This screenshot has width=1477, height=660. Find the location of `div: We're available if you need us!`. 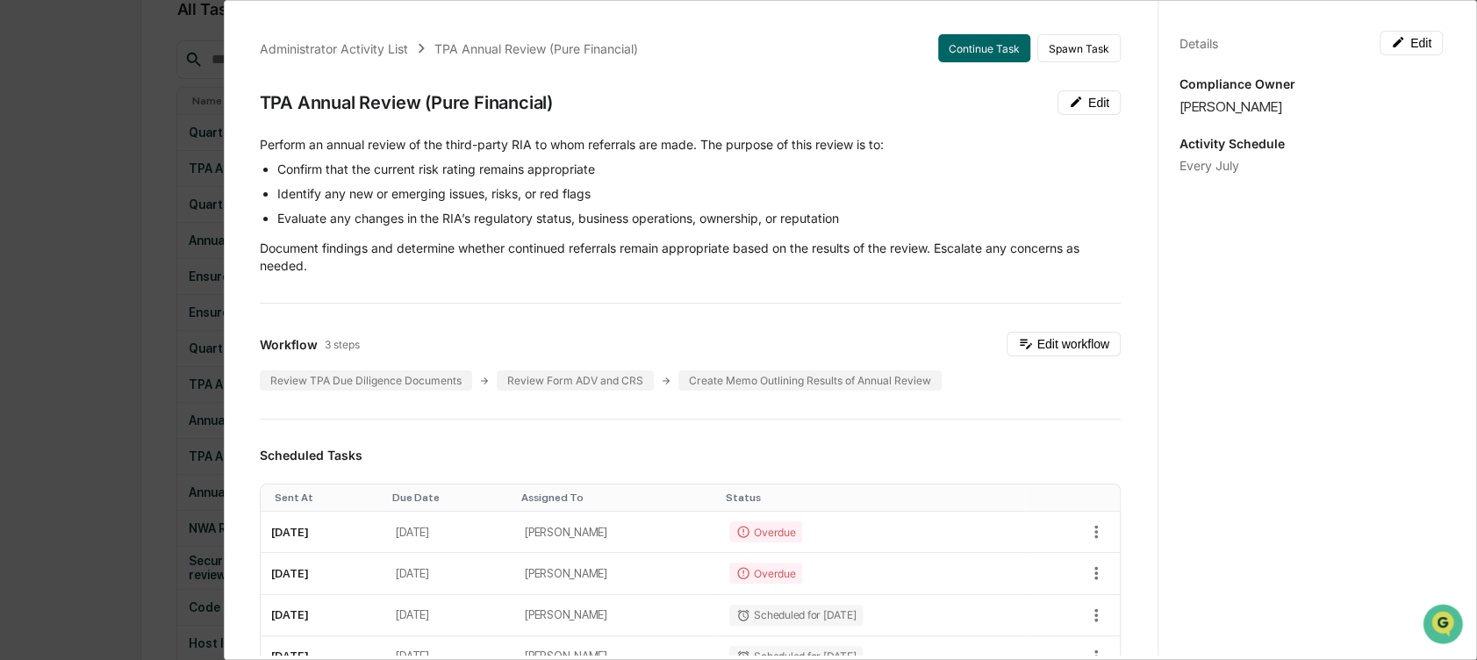

div: We're available if you need us! is located at coordinates (160, 159).